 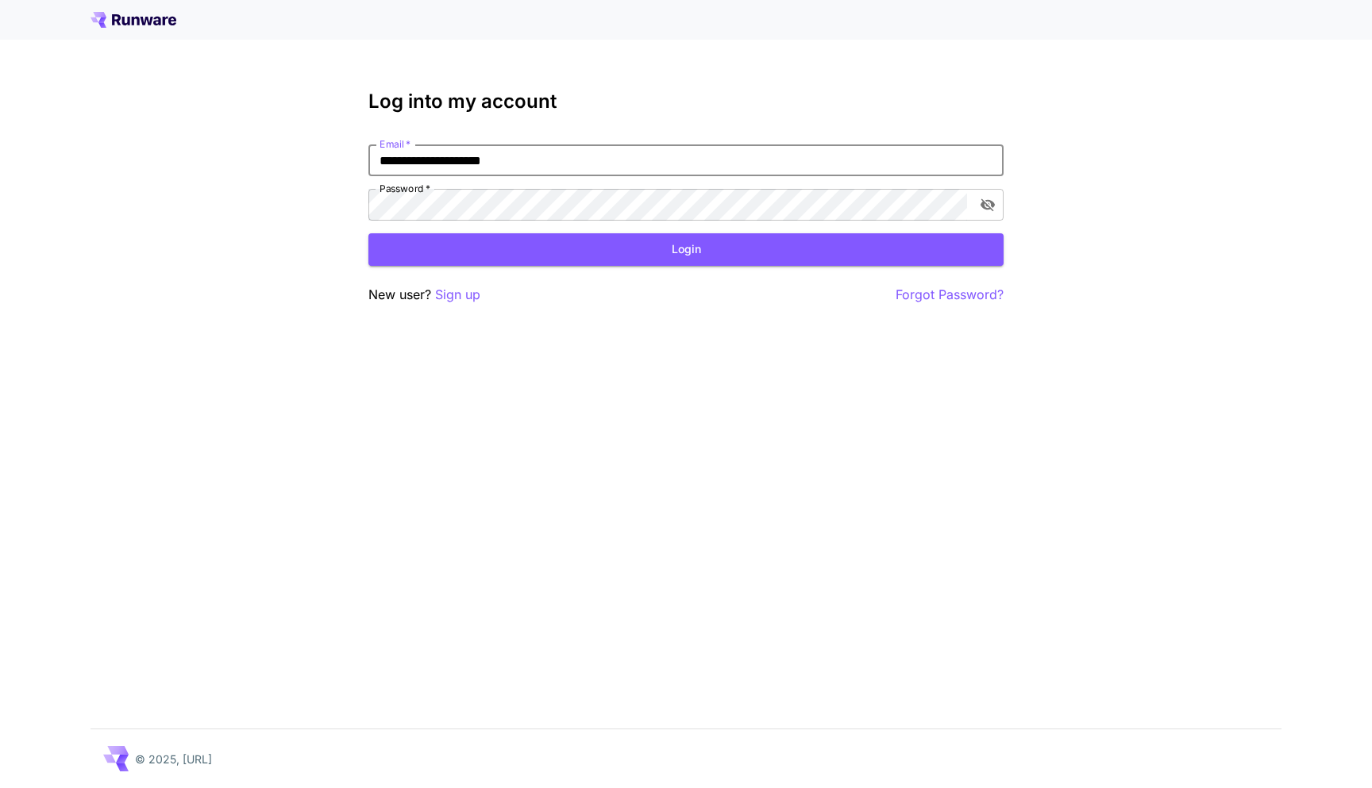 I want to click on p: Sign up, so click(x=457, y=294).